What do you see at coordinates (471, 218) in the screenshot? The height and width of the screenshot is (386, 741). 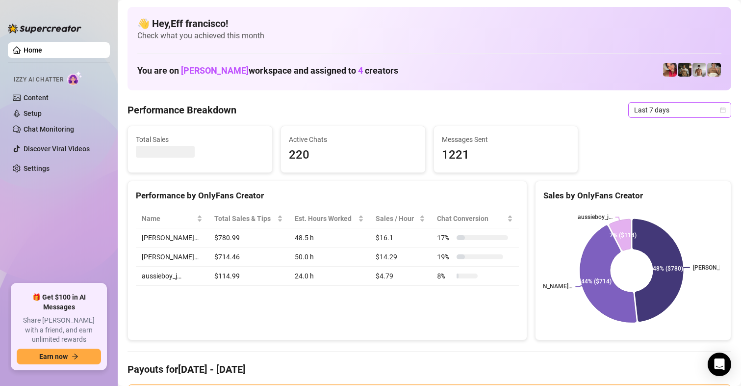 I see `span: Chat Conversion` at bounding box center [471, 218].